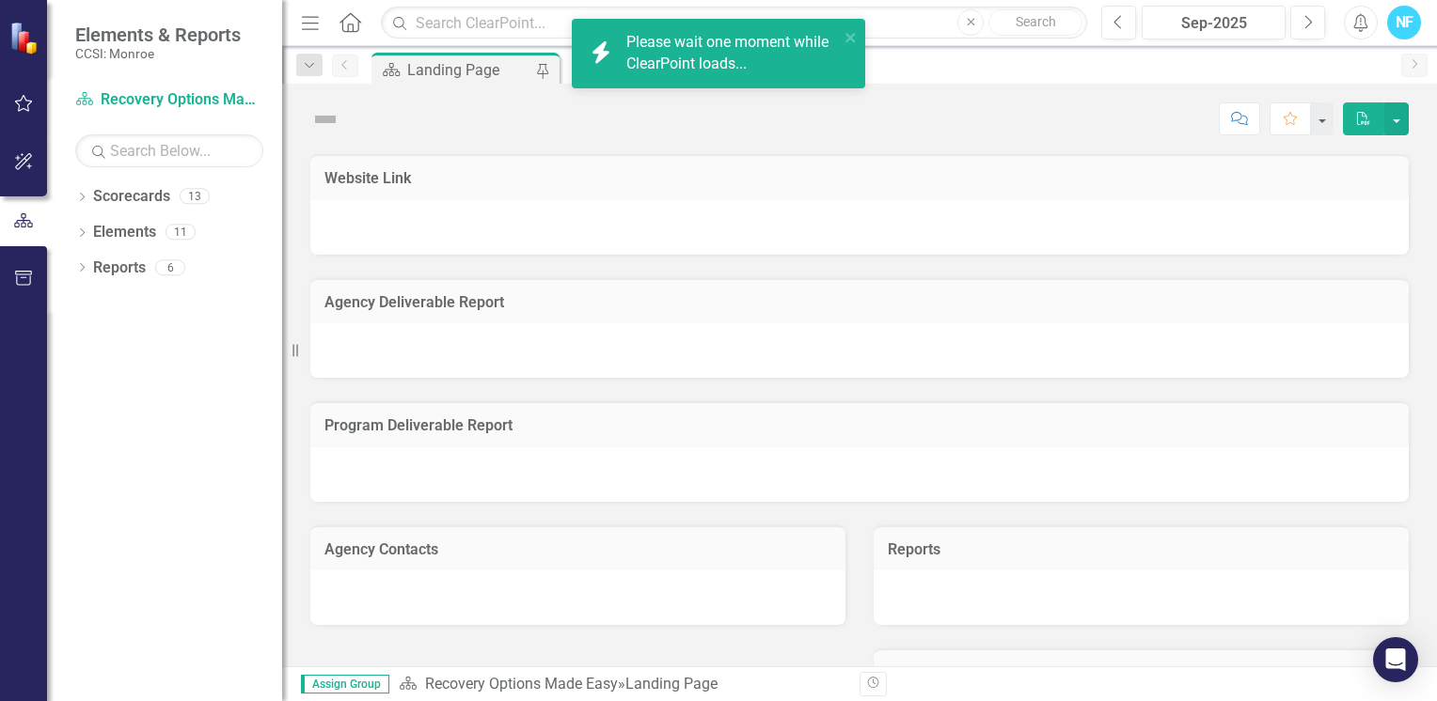  I want to click on small: CCSI: Monroe, so click(158, 54).